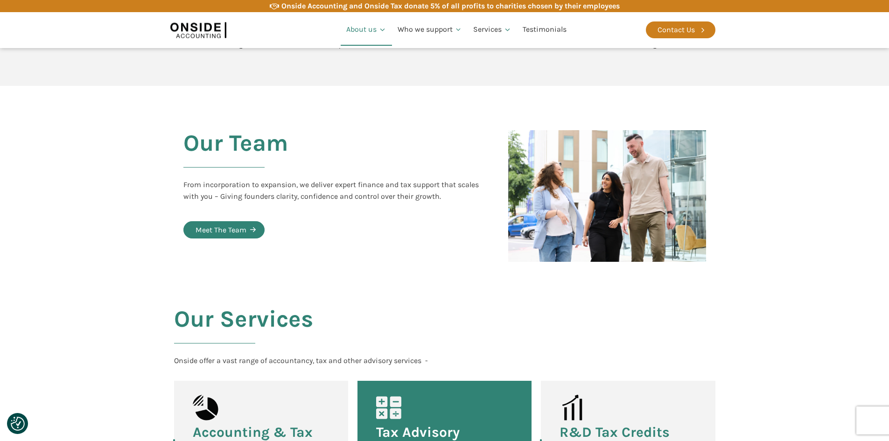 The height and width of the screenshot is (441, 889). Describe the element at coordinates (224, 230) in the screenshot. I see `a: Meet The Team` at that location.